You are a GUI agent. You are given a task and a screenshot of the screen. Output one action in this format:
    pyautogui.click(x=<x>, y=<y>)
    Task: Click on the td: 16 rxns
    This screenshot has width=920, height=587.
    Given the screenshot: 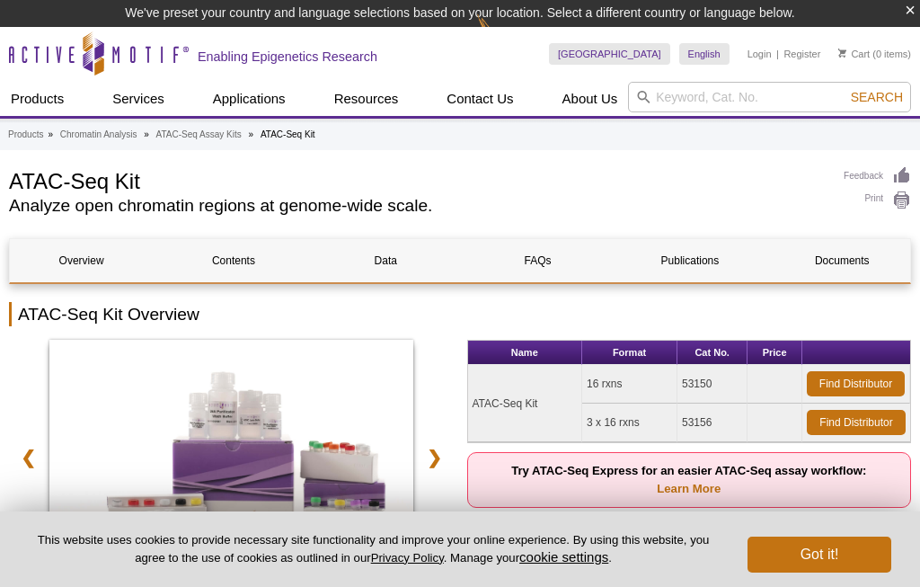 What is the action you would take?
    pyautogui.click(x=630, y=384)
    